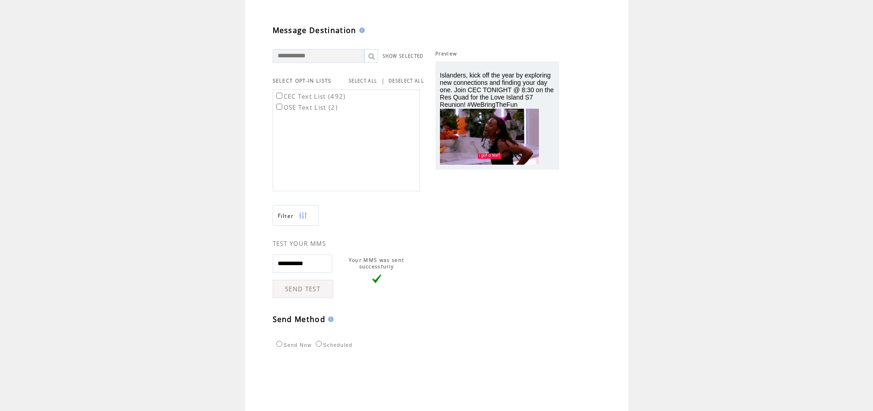 The image size is (873, 411). I want to click on span: Message Destination, so click(314, 30).